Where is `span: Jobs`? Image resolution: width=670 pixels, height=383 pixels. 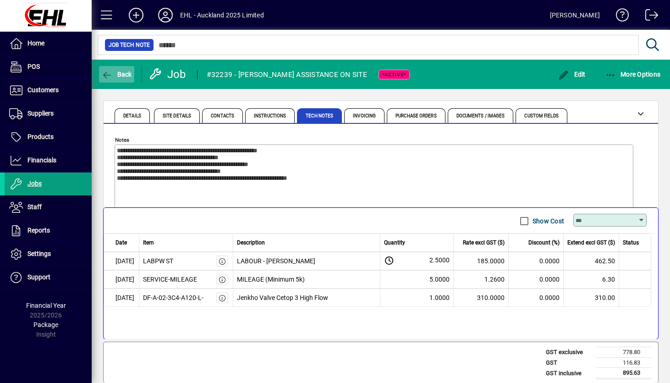
span: Jobs is located at coordinates (34, 183).